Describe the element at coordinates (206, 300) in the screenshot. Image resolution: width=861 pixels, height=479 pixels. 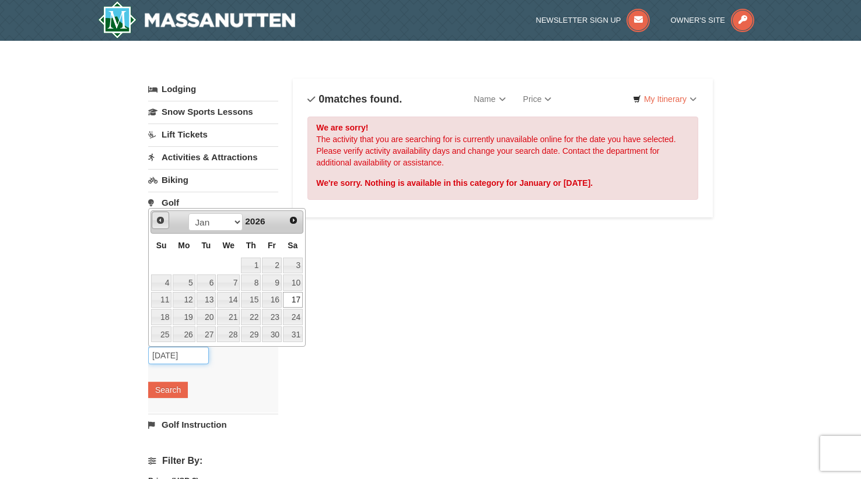
I see `a: 13` at that location.